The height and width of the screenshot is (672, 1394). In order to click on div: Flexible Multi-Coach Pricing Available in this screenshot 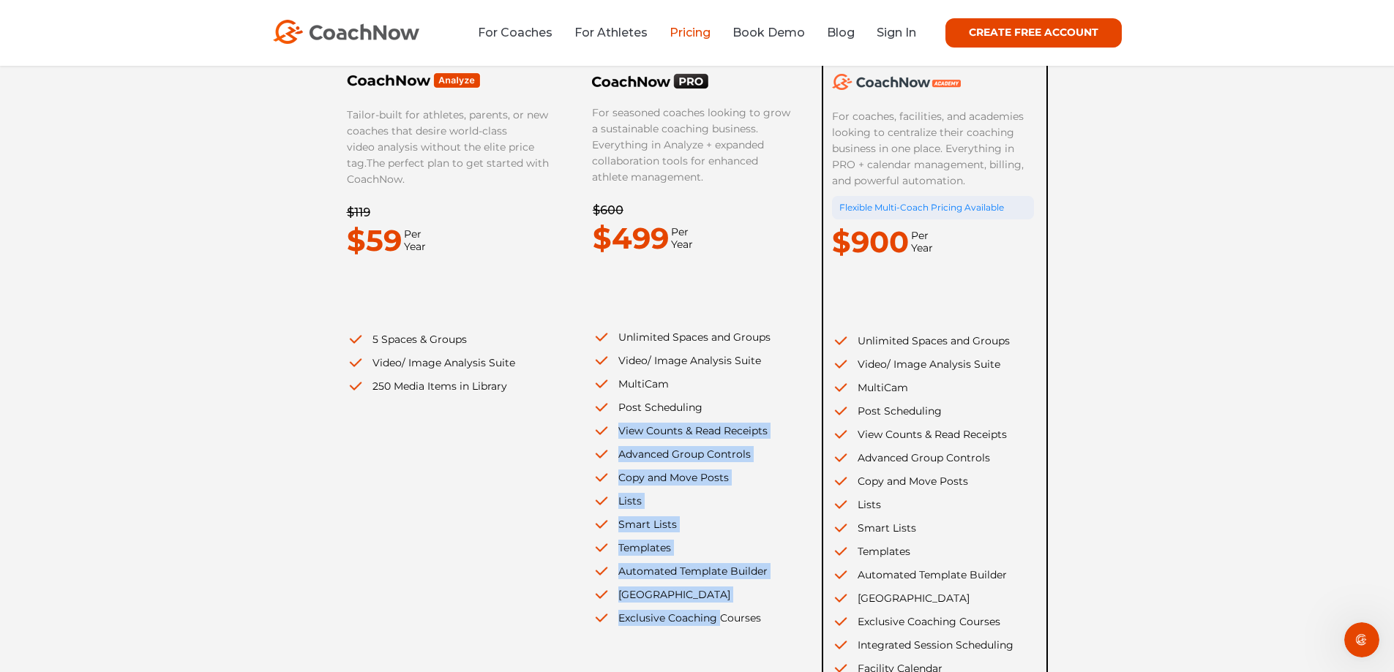, I will do `click(933, 208)`.